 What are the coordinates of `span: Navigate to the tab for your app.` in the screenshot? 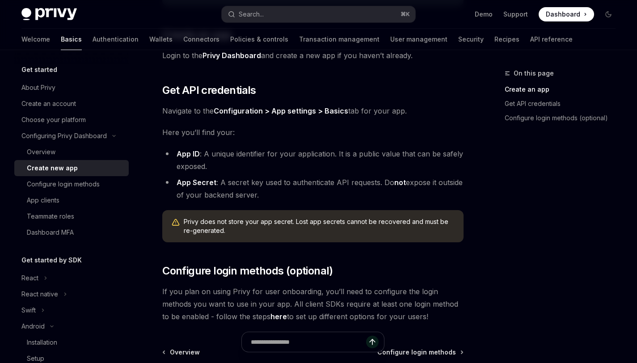 It's located at (313, 111).